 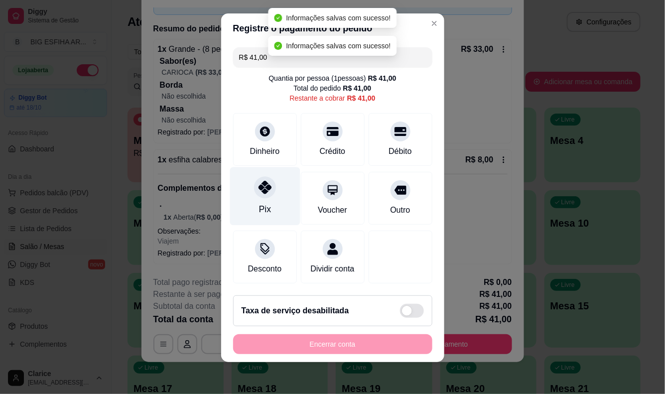 I want to click on div: Voucher, so click(x=332, y=210).